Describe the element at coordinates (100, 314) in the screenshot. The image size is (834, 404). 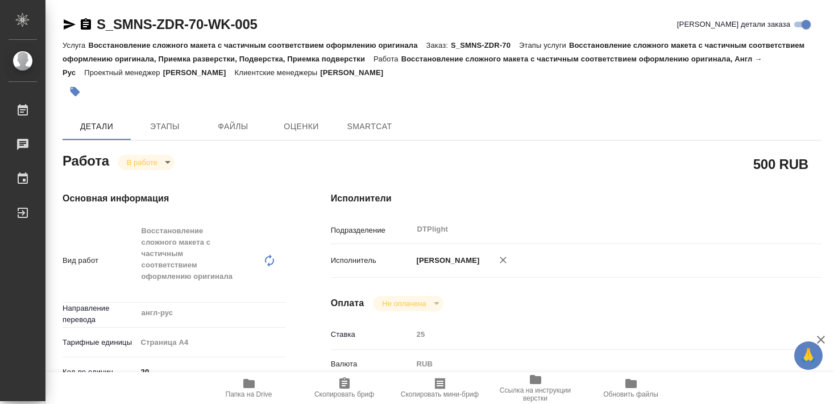
I see `p: Направление перевода` at that location.